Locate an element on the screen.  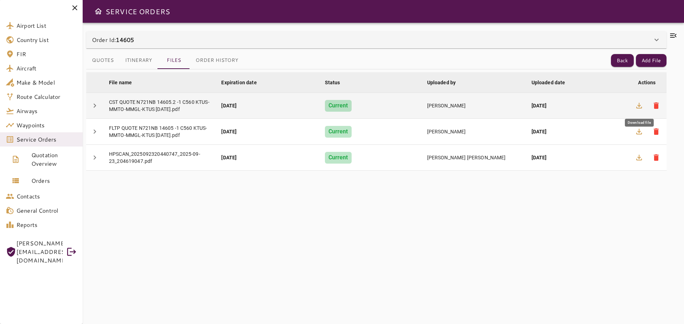
span: Service Orders is located at coordinates (47, 140).